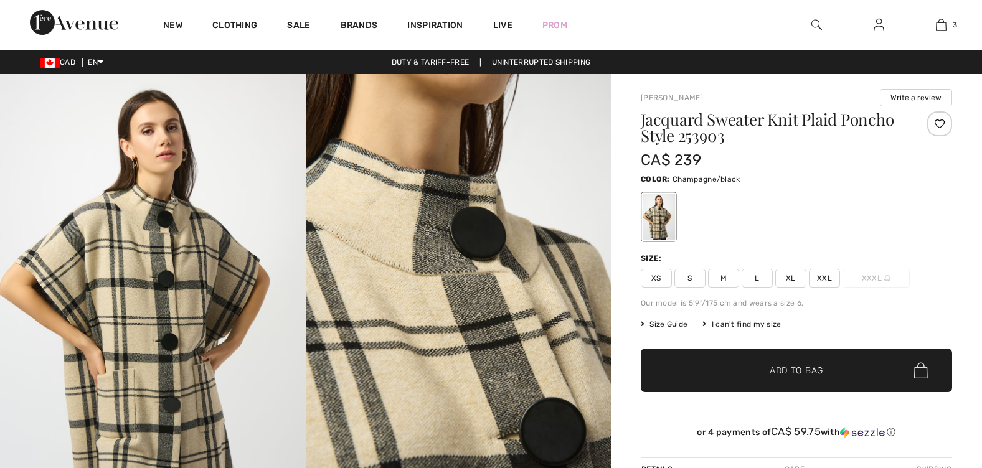  I want to click on a: Clothing, so click(235, 26).